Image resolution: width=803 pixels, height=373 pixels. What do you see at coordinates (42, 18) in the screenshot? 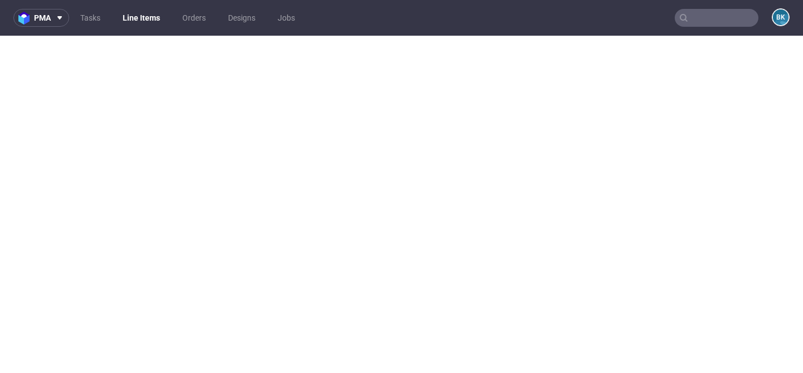
I see `span: pma` at bounding box center [42, 18].